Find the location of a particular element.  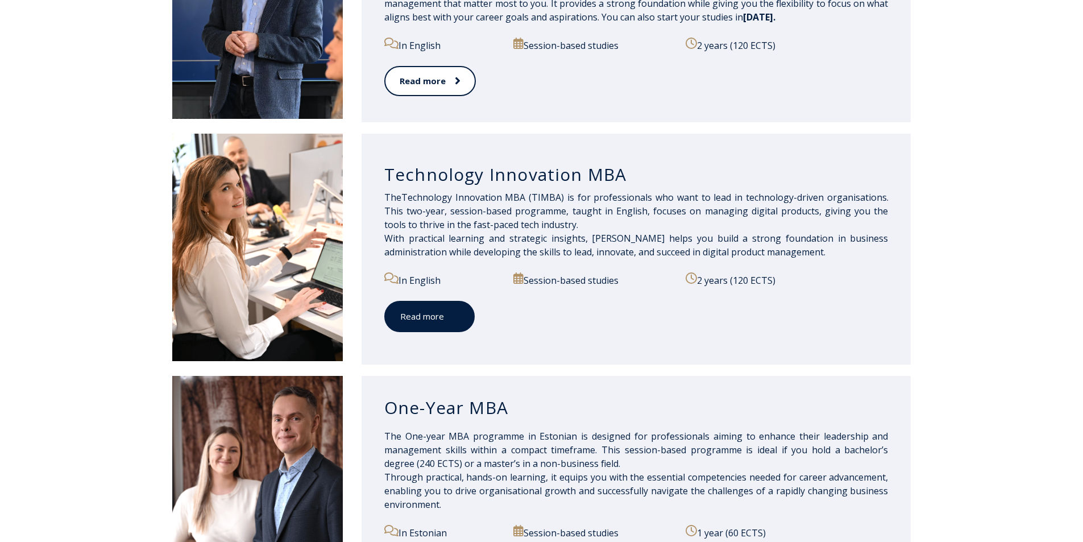

img: DSC_2558 is located at coordinates (258, 247).